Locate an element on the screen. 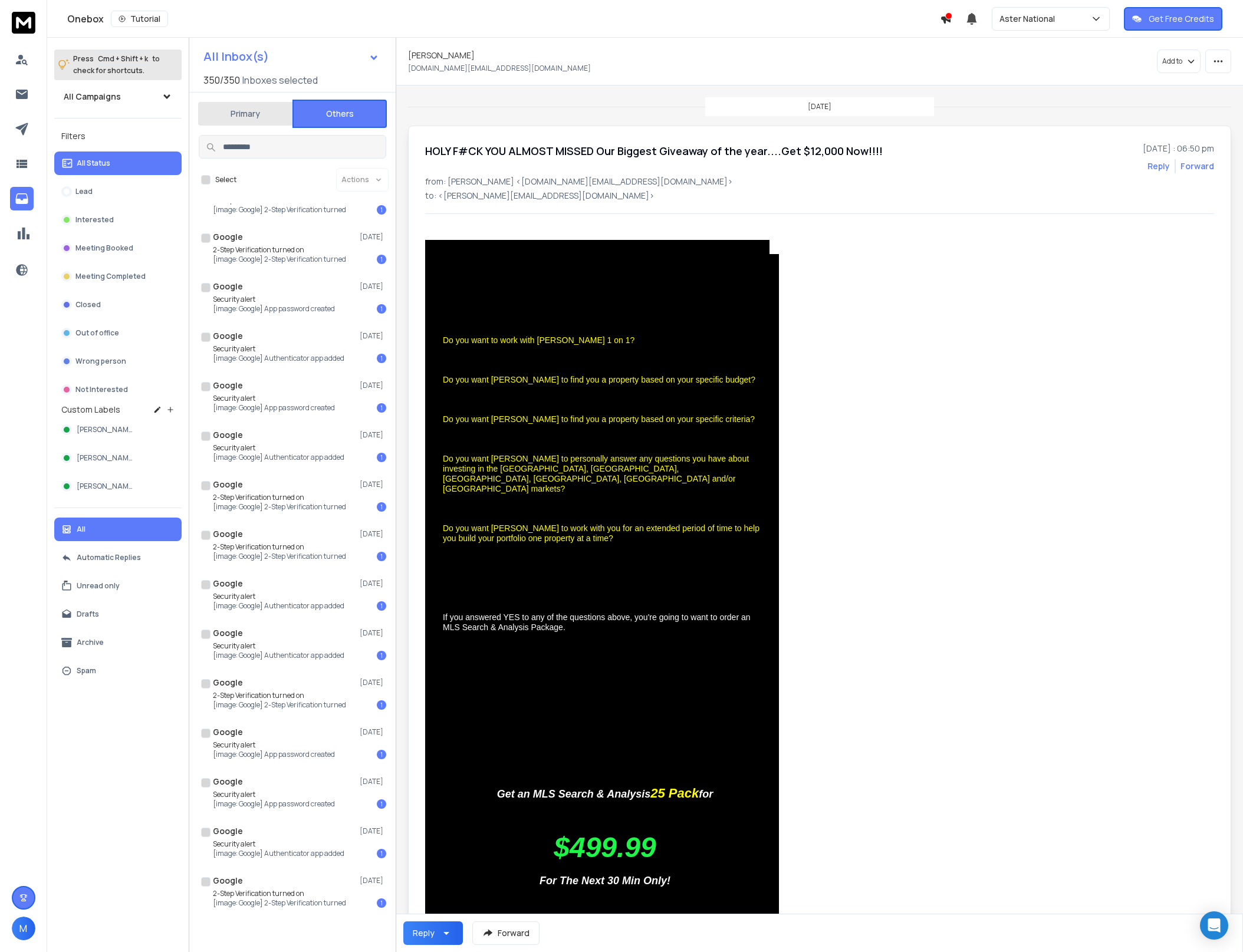  h1: All Inbox(s) is located at coordinates (236, 57).